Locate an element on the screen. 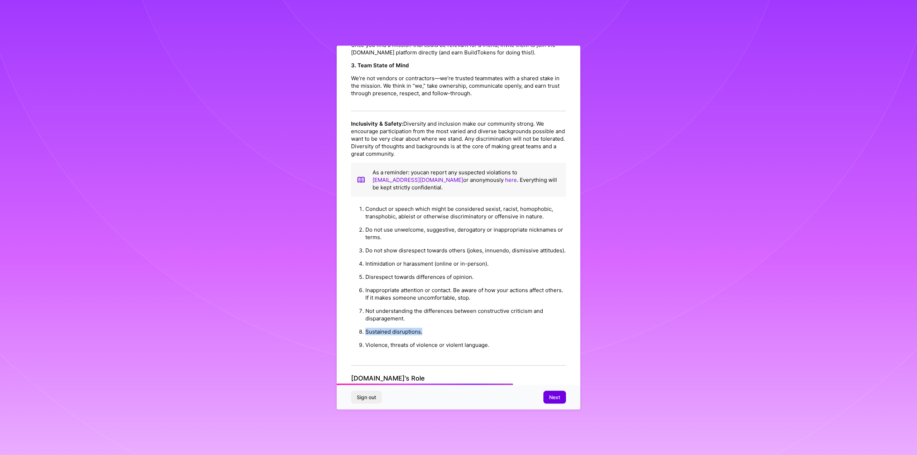 This screenshot has width=917, height=455. li: Conduct or speech which might be considered sexist, racist, homophobic, transphobic, ableist or o... is located at coordinates (465, 213).